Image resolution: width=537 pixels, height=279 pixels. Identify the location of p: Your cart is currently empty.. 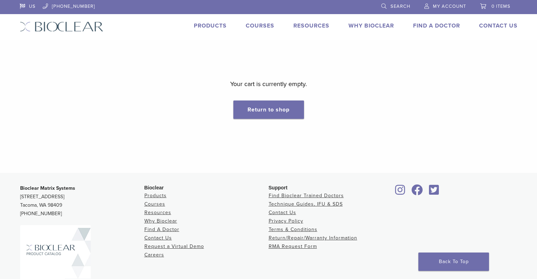
(268, 84).